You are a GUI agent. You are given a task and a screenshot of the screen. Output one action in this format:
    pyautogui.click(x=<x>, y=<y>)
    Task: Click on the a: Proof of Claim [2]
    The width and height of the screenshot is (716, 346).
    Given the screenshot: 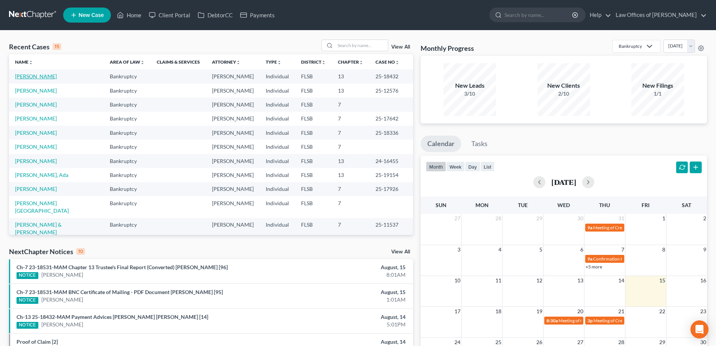 What is the action you would take?
    pyautogui.click(x=37, y=341)
    